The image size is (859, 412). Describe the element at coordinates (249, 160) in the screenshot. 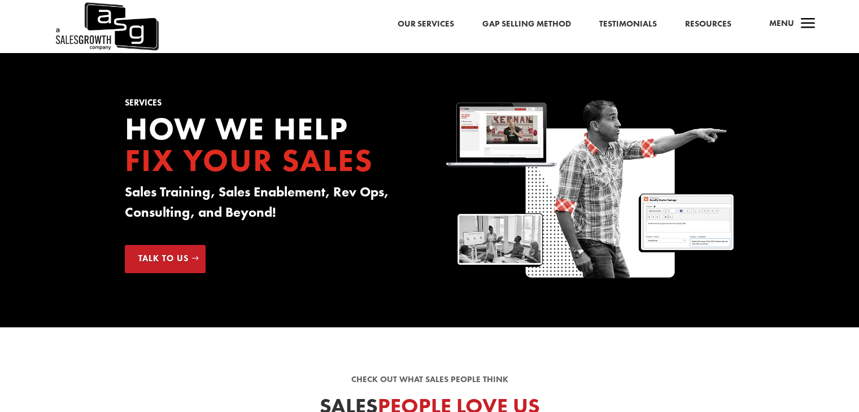

I see `span: Fix your Sales` at that location.